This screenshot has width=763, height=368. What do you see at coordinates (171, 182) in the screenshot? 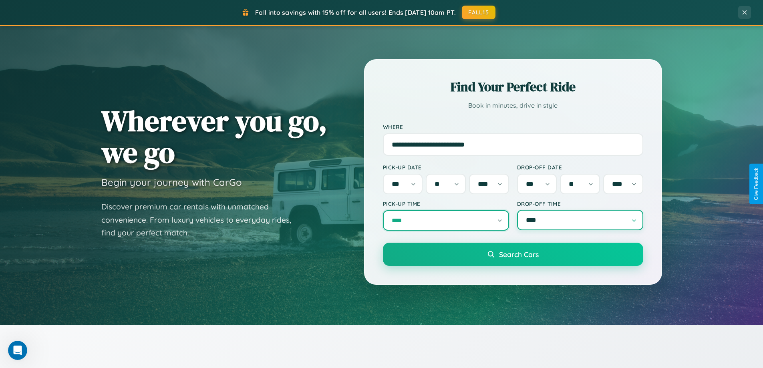
I see `h3: Begin your journey with CarGo` at bounding box center [171, 182].